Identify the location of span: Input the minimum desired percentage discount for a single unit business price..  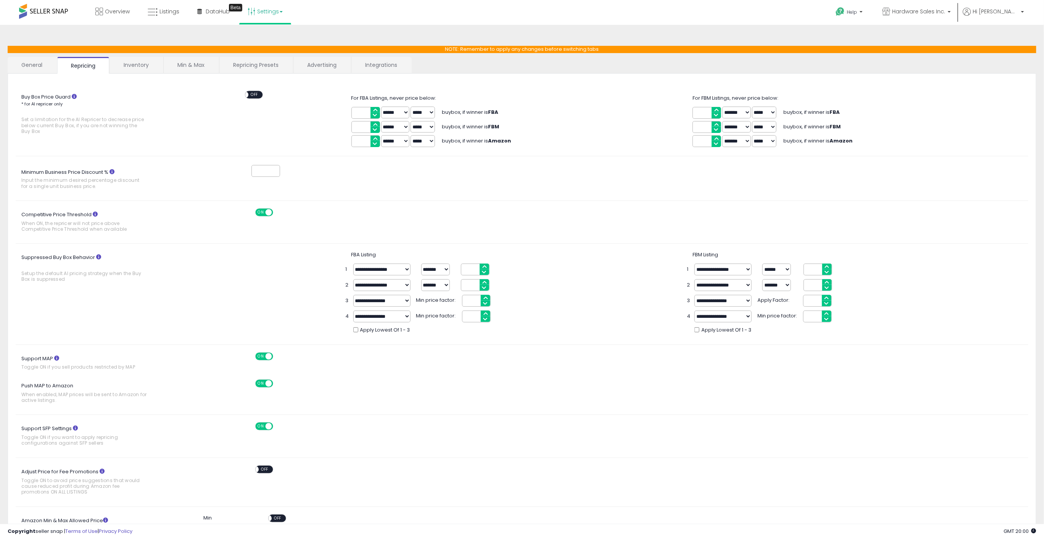
(84, 183).